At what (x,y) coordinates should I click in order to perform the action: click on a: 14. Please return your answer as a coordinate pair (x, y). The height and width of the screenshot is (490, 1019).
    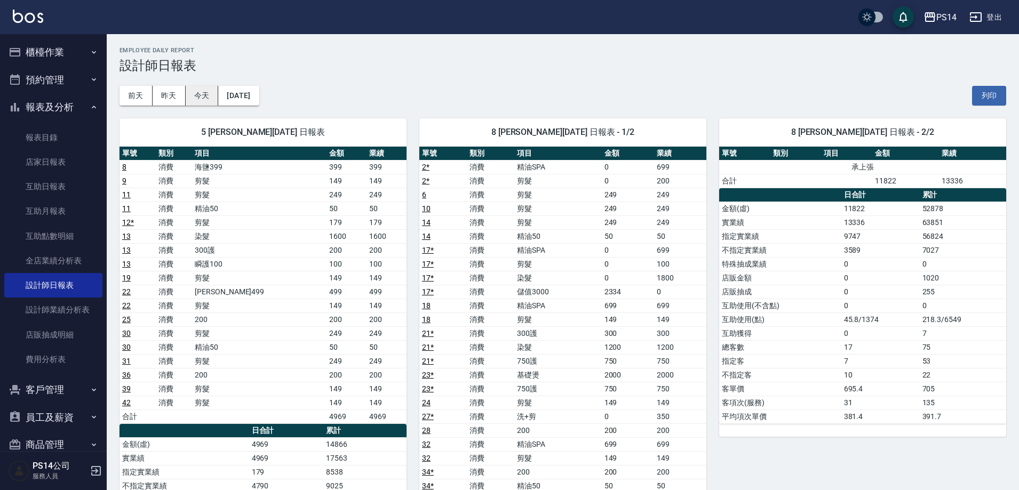
    Looking at the image, I should click on (426, 236).